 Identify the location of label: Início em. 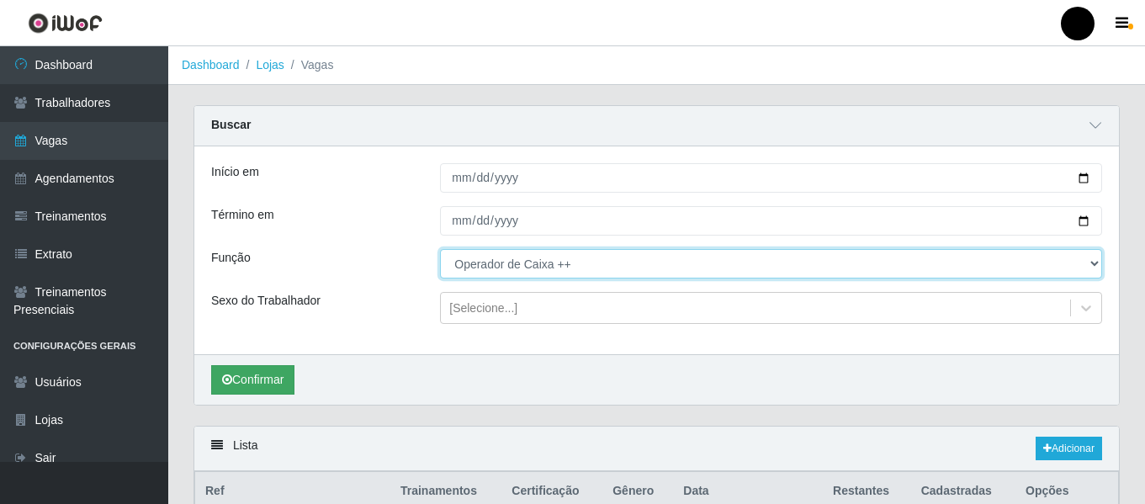
(235, 172).